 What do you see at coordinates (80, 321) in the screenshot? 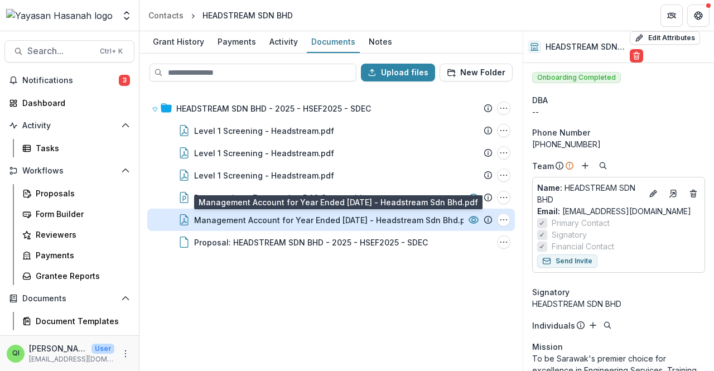
I see `div: Document Templates` at bounding box center [80, 321].